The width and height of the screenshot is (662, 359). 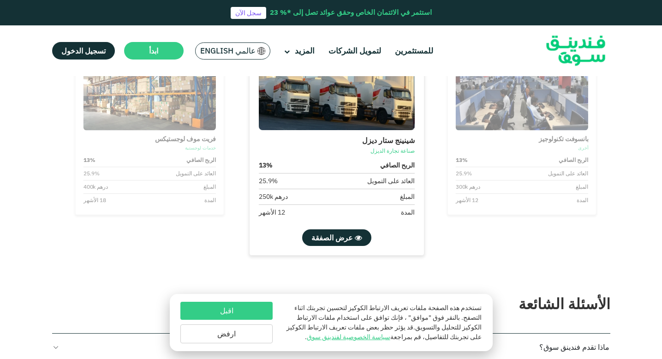 What do you see at coordinates (149, 138) in the screenshot?
I see `div: فريت موف لوجستيكس` at bounding box center [149, 138].